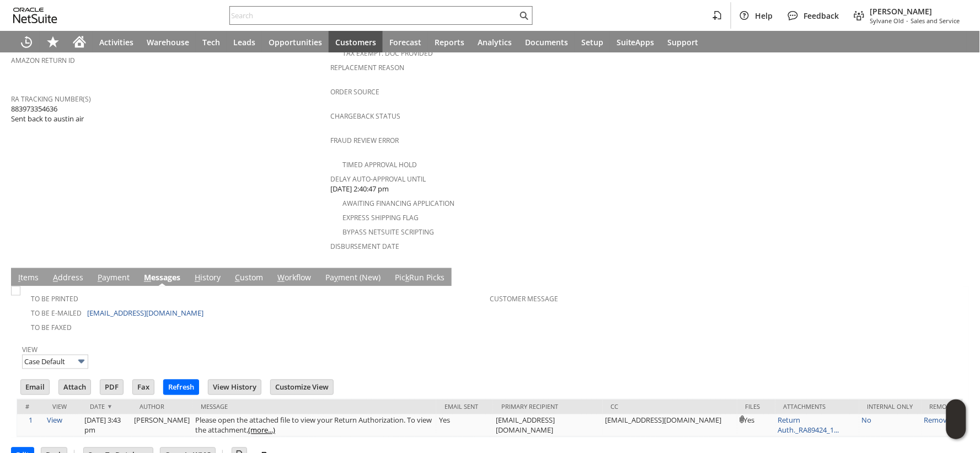 This screenshot has height=453, width=980. I want to click on a: Chargeback Status, so click(365, 116).